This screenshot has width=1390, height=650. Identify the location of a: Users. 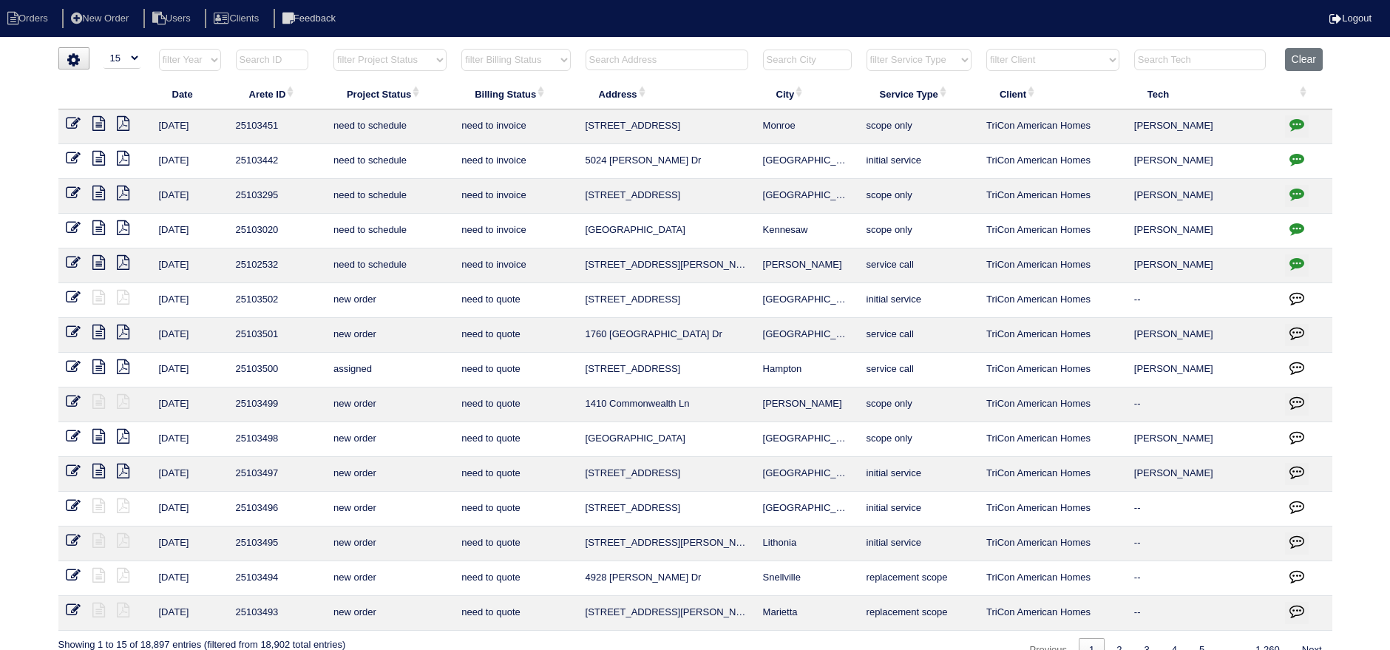
(173, 18).